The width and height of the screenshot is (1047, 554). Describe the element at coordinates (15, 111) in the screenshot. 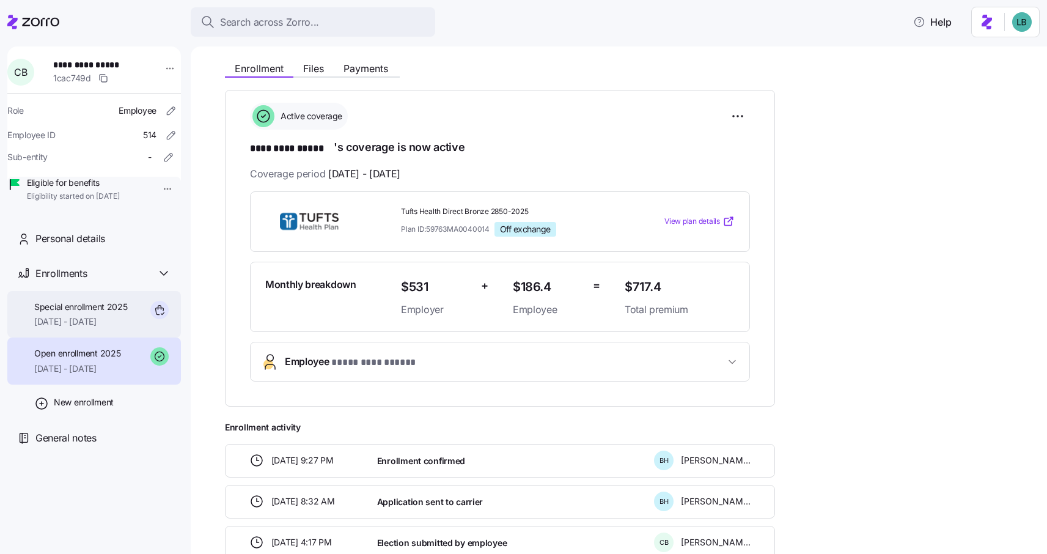

I see `span: Role` at that location.